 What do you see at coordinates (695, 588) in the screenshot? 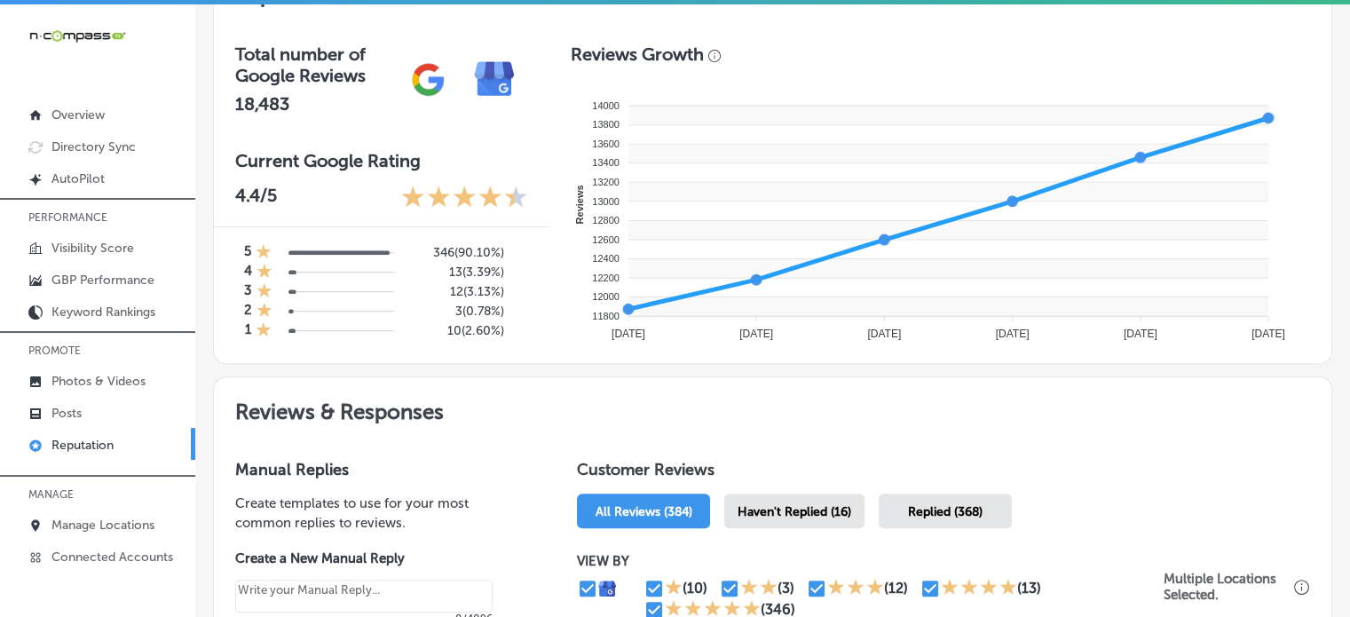
I see `div: (10)` at bounding box center [695, 588].